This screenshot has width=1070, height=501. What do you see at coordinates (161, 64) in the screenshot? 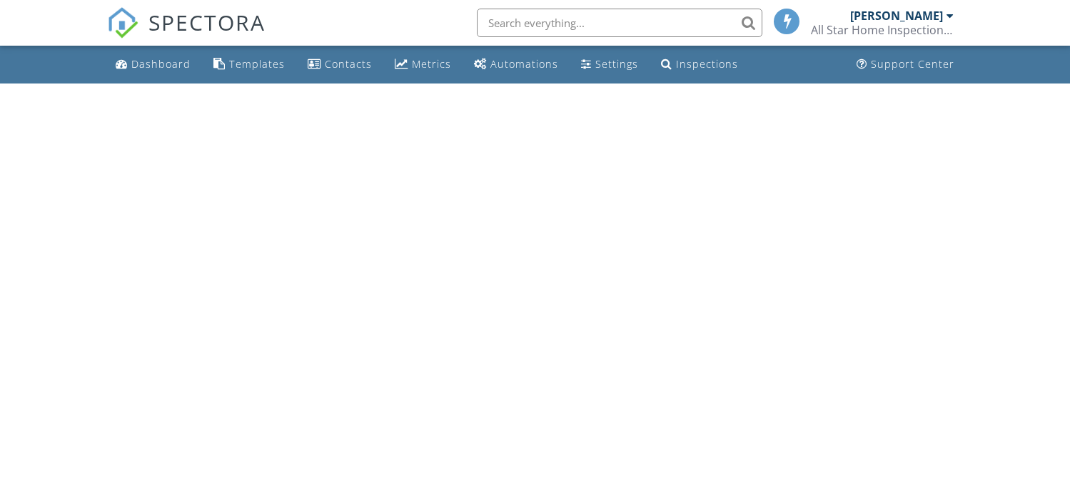
I see `div: Dashboard` at bounding box center [161, 64].